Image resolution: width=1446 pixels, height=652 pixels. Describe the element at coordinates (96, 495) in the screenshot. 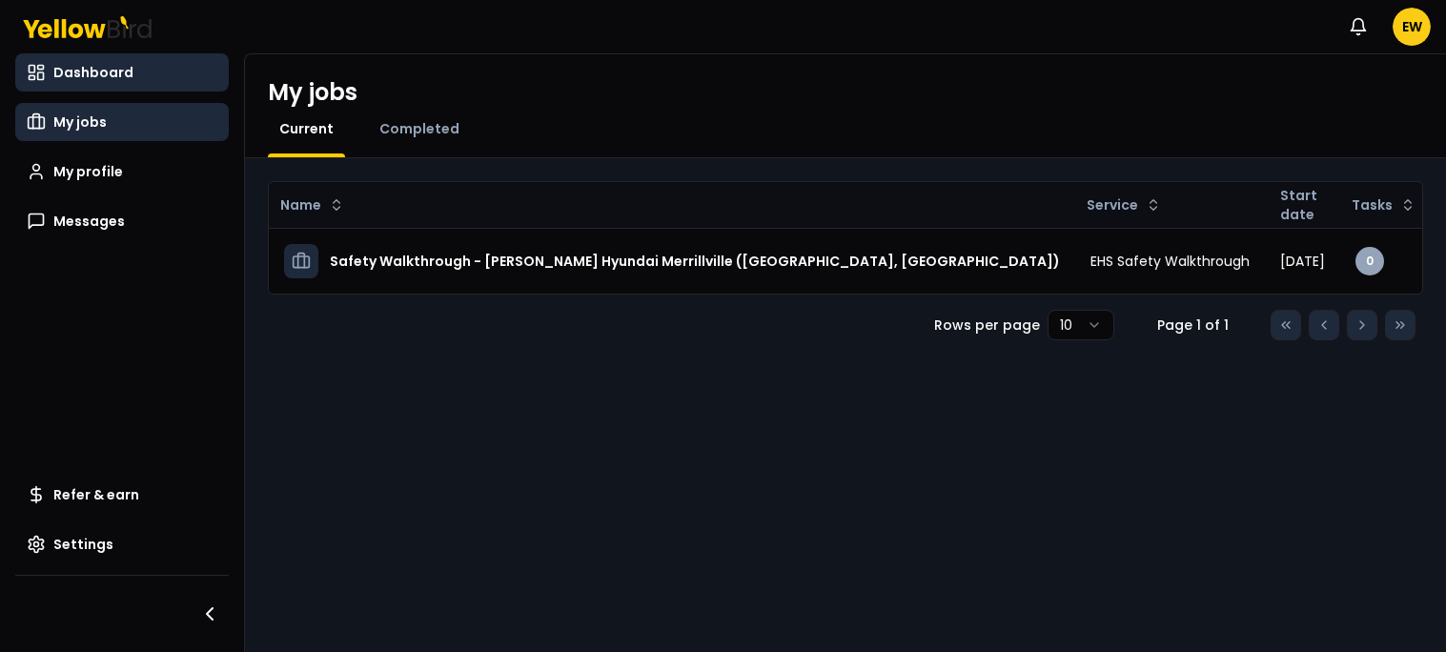

I see `span: Refer & earn` at that location.